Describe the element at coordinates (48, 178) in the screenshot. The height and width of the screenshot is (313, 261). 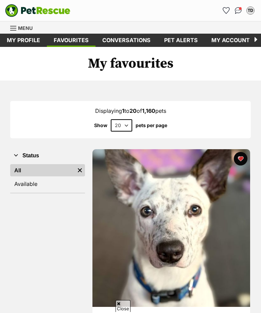
I see `div: Status` at that location.